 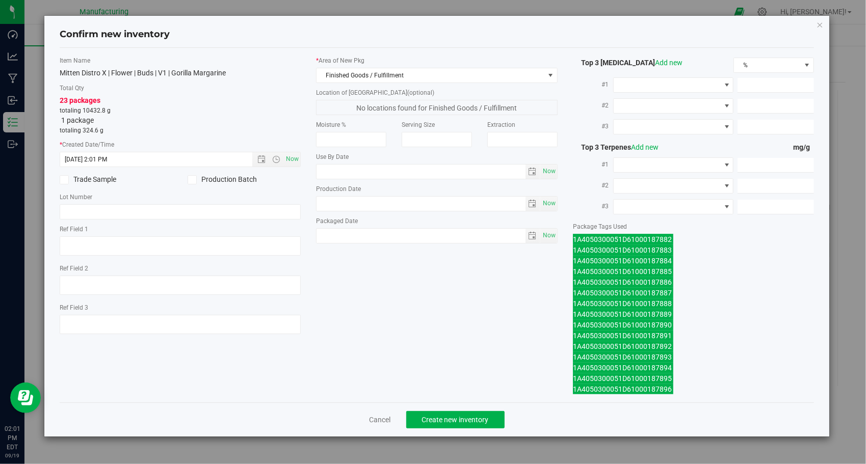 I want to click on span: Open the date view, so click(x=261, y=160).